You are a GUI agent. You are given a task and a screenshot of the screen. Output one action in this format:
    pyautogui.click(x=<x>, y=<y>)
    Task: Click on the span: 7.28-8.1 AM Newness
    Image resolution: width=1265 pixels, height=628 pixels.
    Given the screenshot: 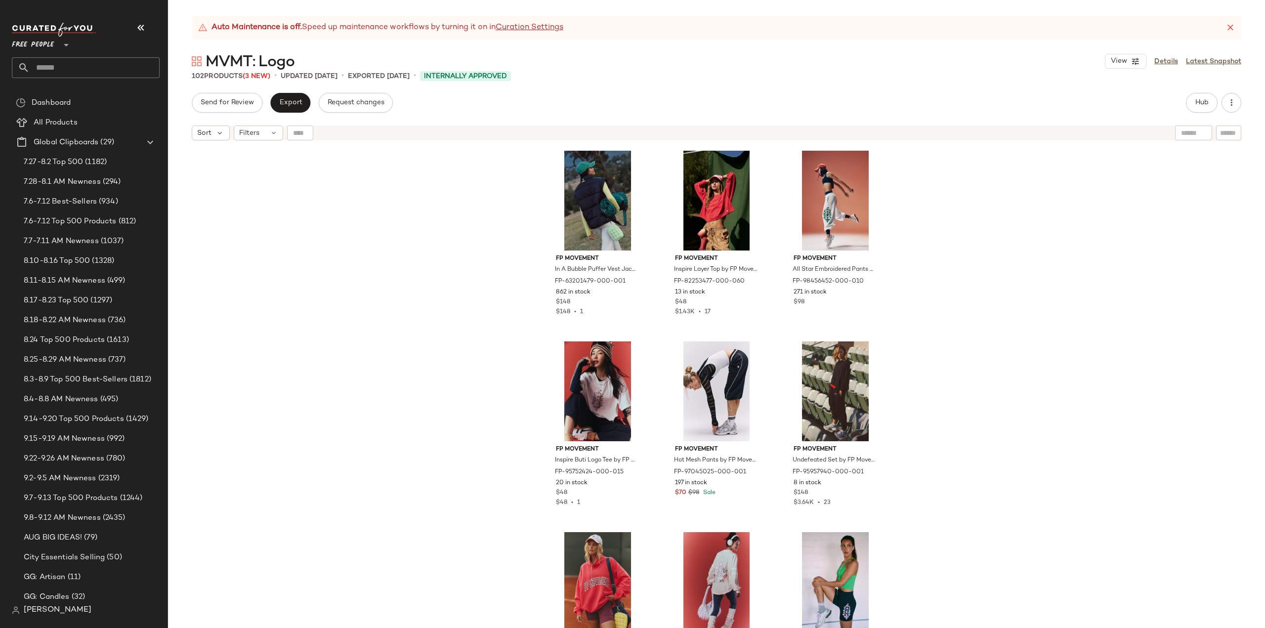 What is the action you would take?
    pyautogui.click(x=62, y=182)
    